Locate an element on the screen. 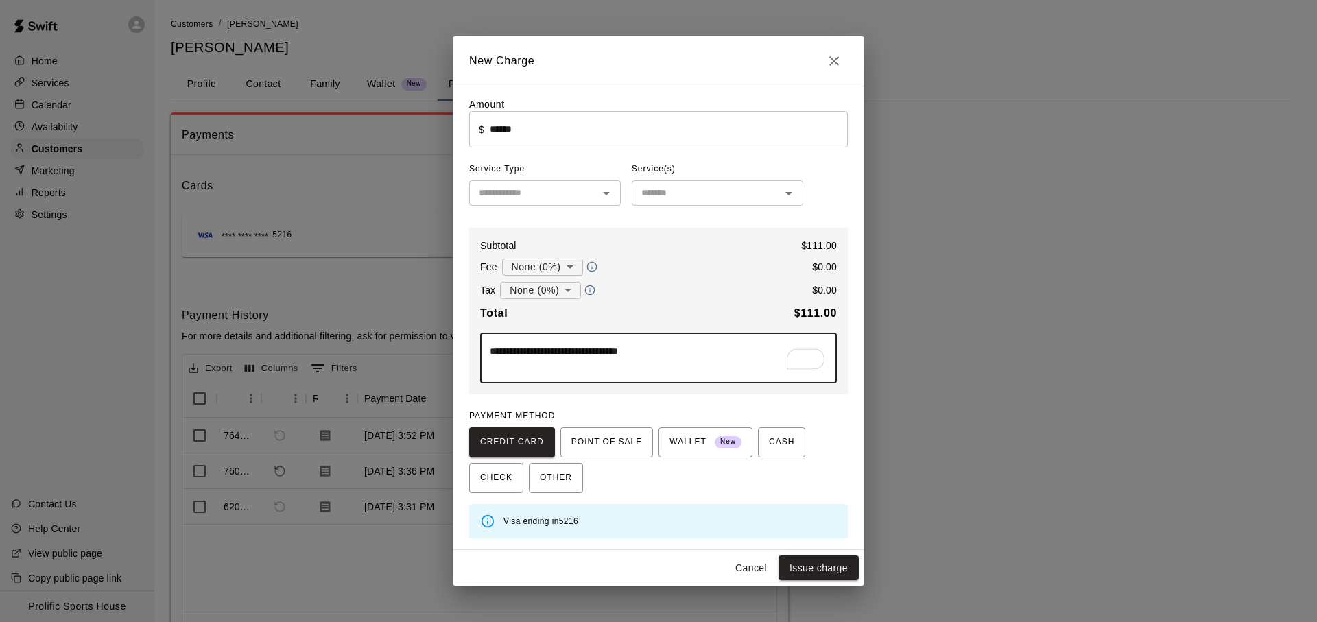 This screenshot has width=1317, height=622. span: WALLET is located at coordinates (705, 442).